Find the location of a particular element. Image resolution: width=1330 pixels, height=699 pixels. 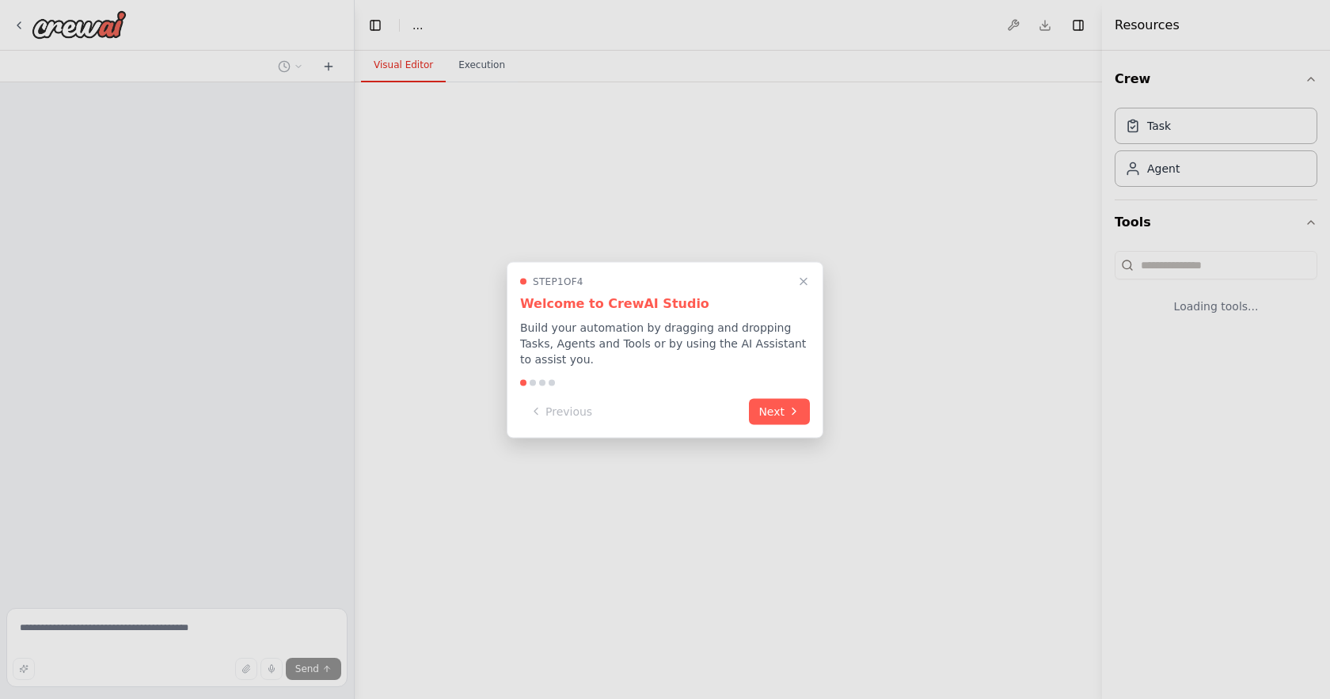

button: Close walkthrough is located at coordinates (804, 281).